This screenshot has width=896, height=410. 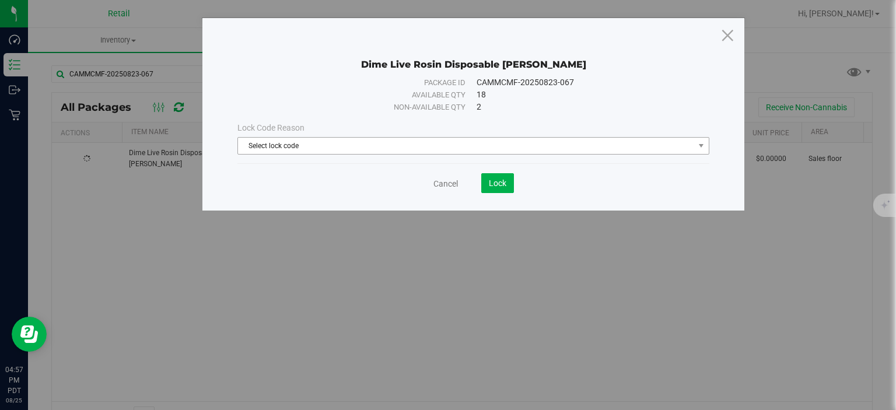 I want to click on span: Lock Code Reason, so click(x=271, y=128).